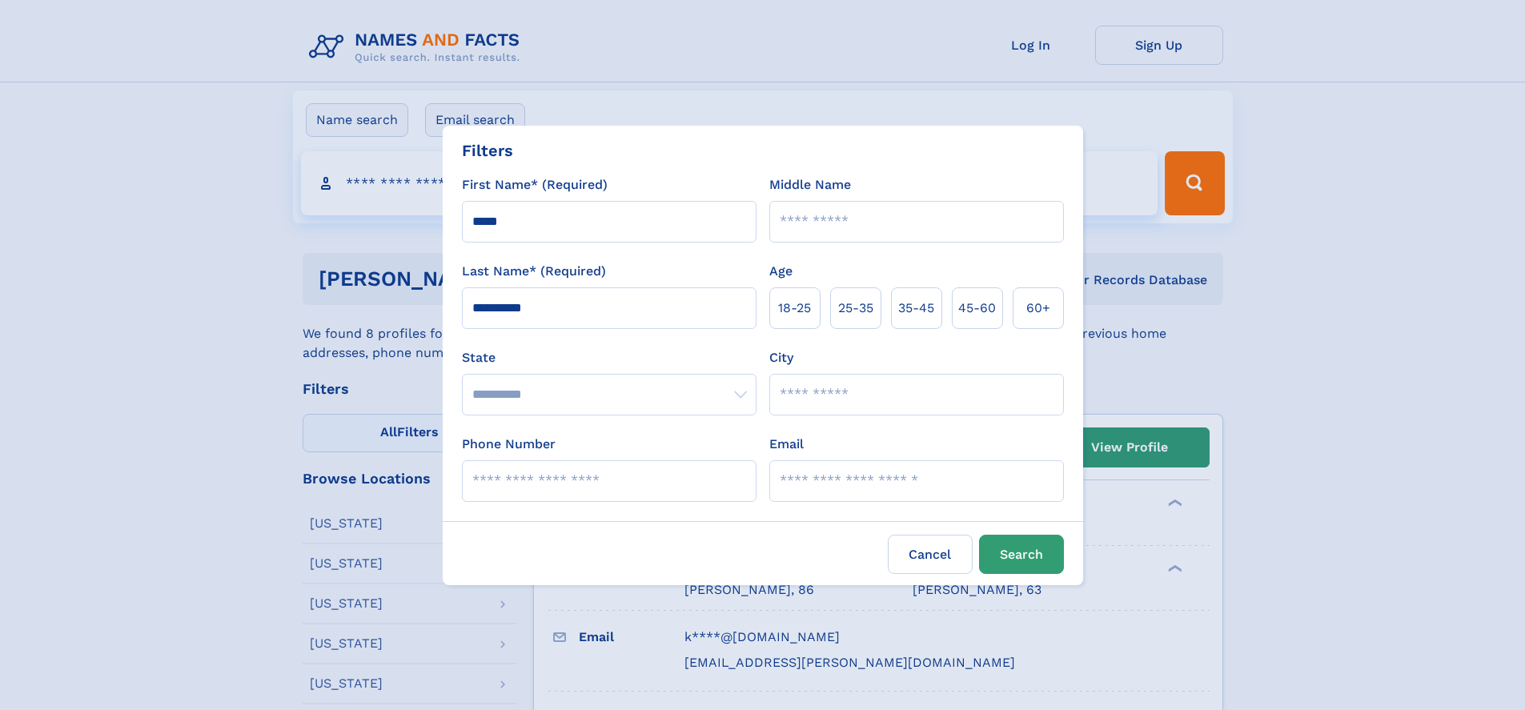  What do you see at coordinates (535, 185) in the screenshot?
I see `label: First Name* (Required)` at bounding box center [535, 185].